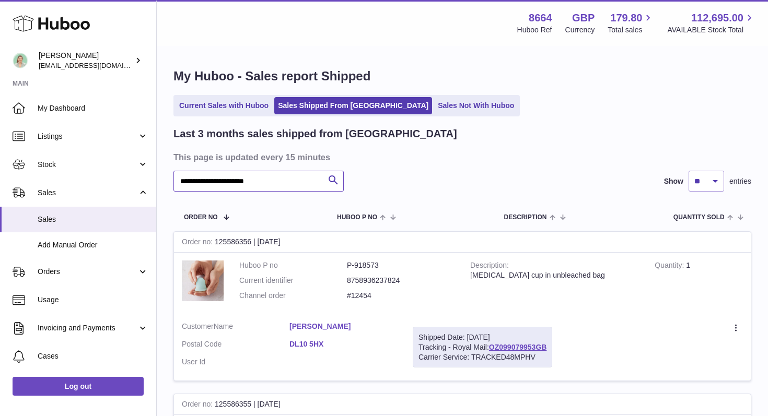 The width and height of the screenshot is (768, 416). I want to click on span: Invoicing and Payments, so click(87, 328).